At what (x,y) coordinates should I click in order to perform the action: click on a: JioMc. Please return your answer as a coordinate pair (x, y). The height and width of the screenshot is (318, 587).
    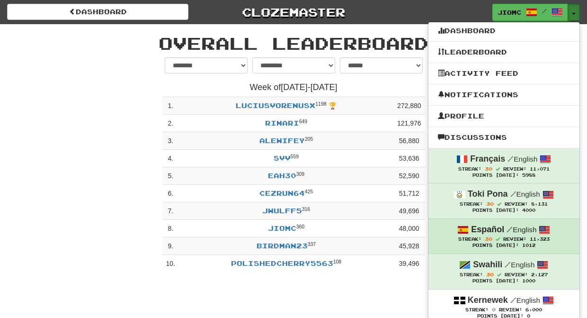
    Looking at the image, I should click on (282, 228).